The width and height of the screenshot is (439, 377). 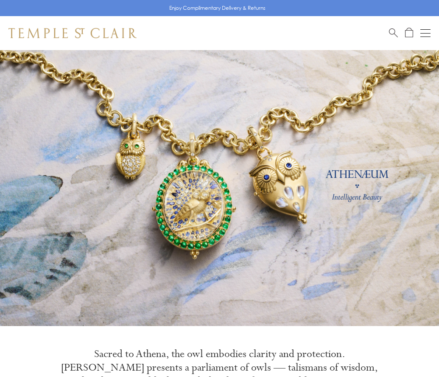 What do you see at coordinates (409, 33) in the screenshot?
I see `a: Open Shopping Bag` at bounding box center [409, 33].